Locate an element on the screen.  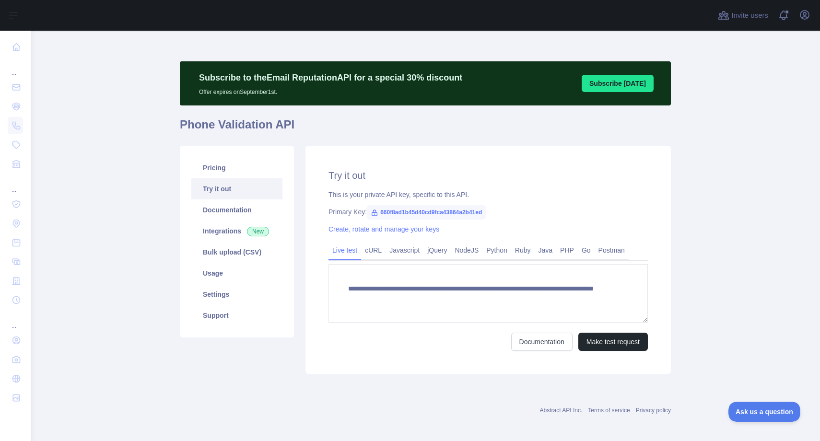
a: PHP is located at coordinates (567, 250).